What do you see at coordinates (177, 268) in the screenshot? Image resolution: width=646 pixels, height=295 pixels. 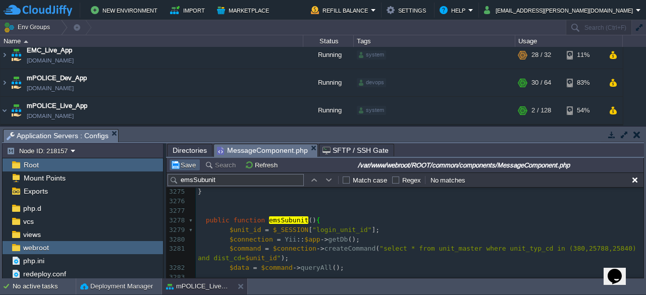 I see `div: 3282` at bounding box center [177, 268].